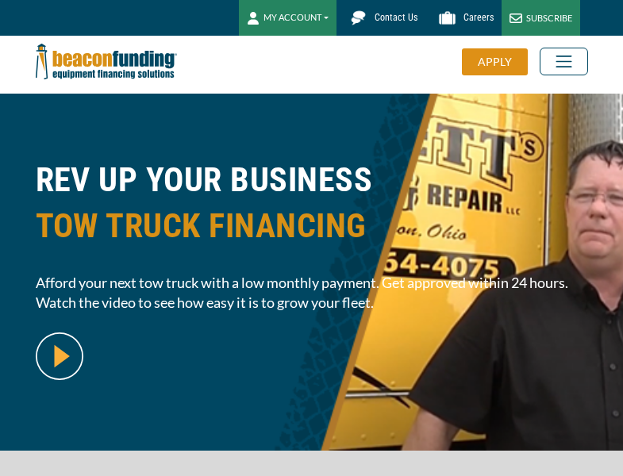 Image resolution: width=623 pixels, height=476 pixels. What do you see at coordinates (447, 17) in the screenshot?
I see `img: Beacon Funding Careers` at bounding box center [447, 17].